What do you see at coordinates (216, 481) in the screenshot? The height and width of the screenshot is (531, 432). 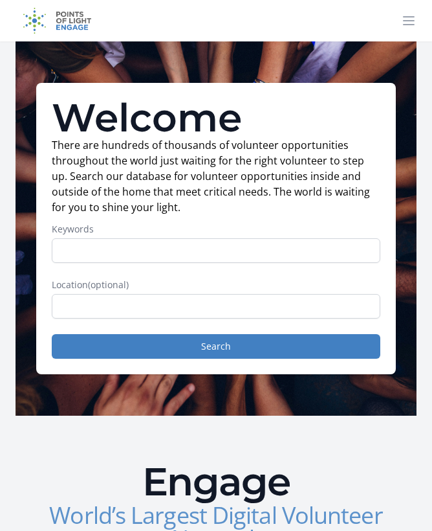 I see `h2: Engage` at bounding box center [216, 481].